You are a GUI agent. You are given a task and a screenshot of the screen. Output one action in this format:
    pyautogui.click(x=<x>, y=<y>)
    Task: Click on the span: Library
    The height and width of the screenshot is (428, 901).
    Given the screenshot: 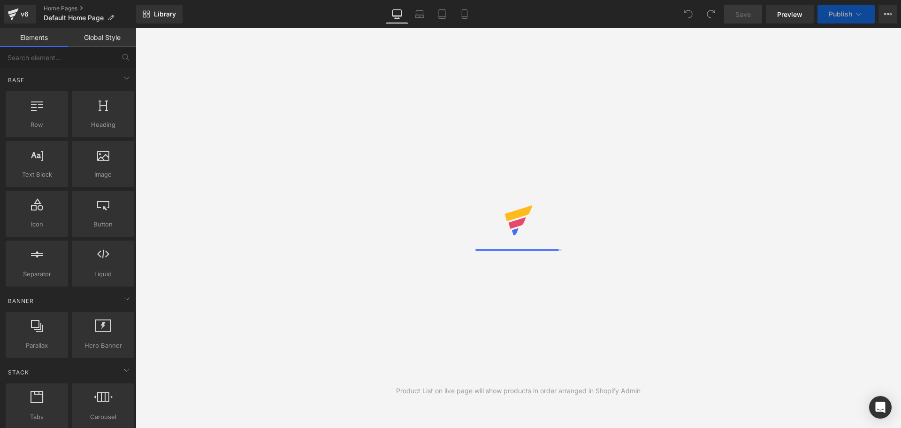 What is the action you would take?
    pyautogui.click(x=165, y=14)
    